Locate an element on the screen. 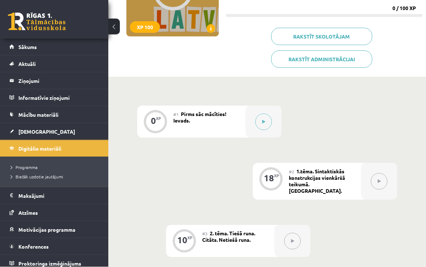 The image size is (426, 267). span: Aktuāli is located at coordinates (27, 64).